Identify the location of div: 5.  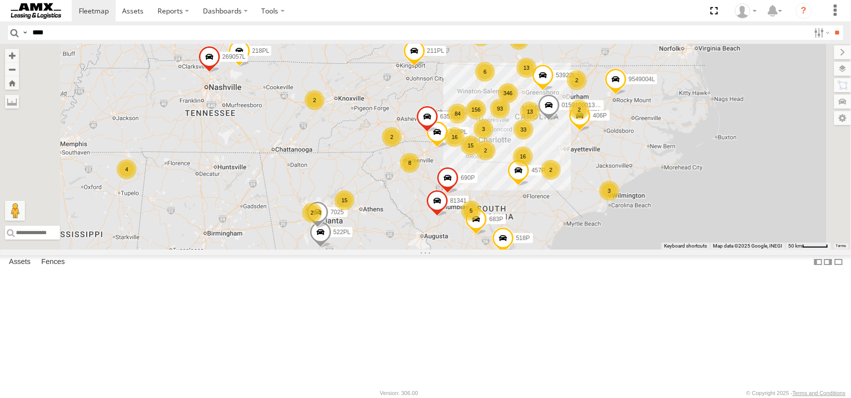
(471, 211).